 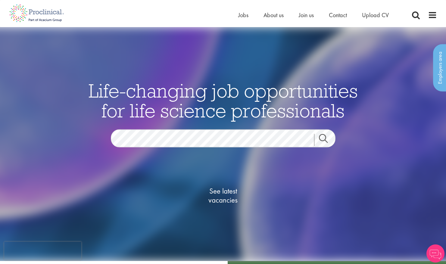 What do you see at coordinates (223, 101) in the screenshot?
I see `span: Life-changing job opportunities for life science professionals` at bounding box center [223, 101].